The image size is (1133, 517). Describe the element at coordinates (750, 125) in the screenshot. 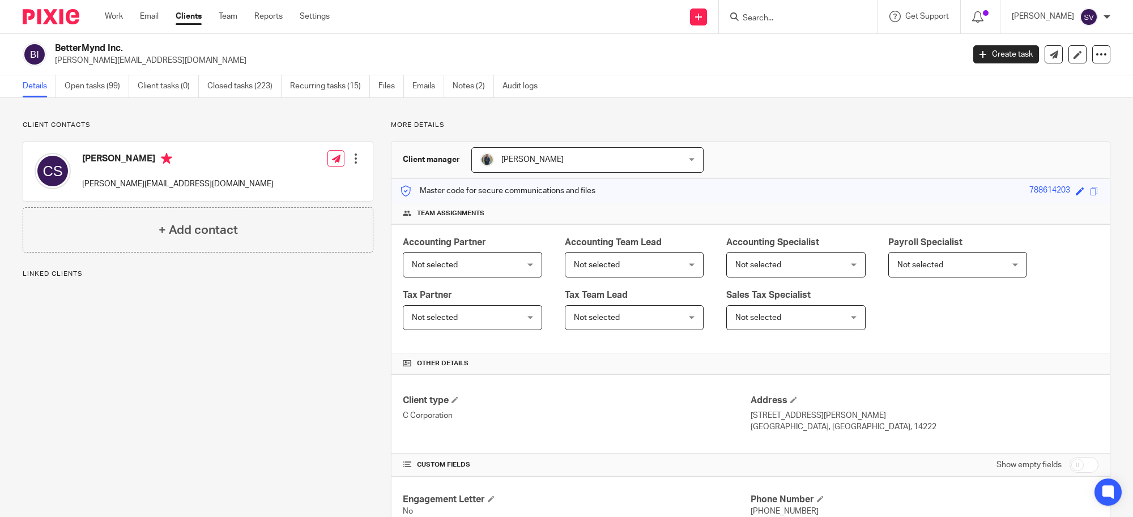

I see `p: More details` at that location.